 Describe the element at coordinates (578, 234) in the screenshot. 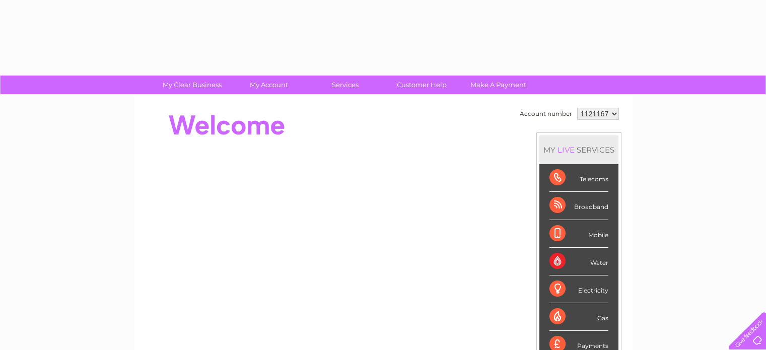

I see `div: Mobile` at that location.